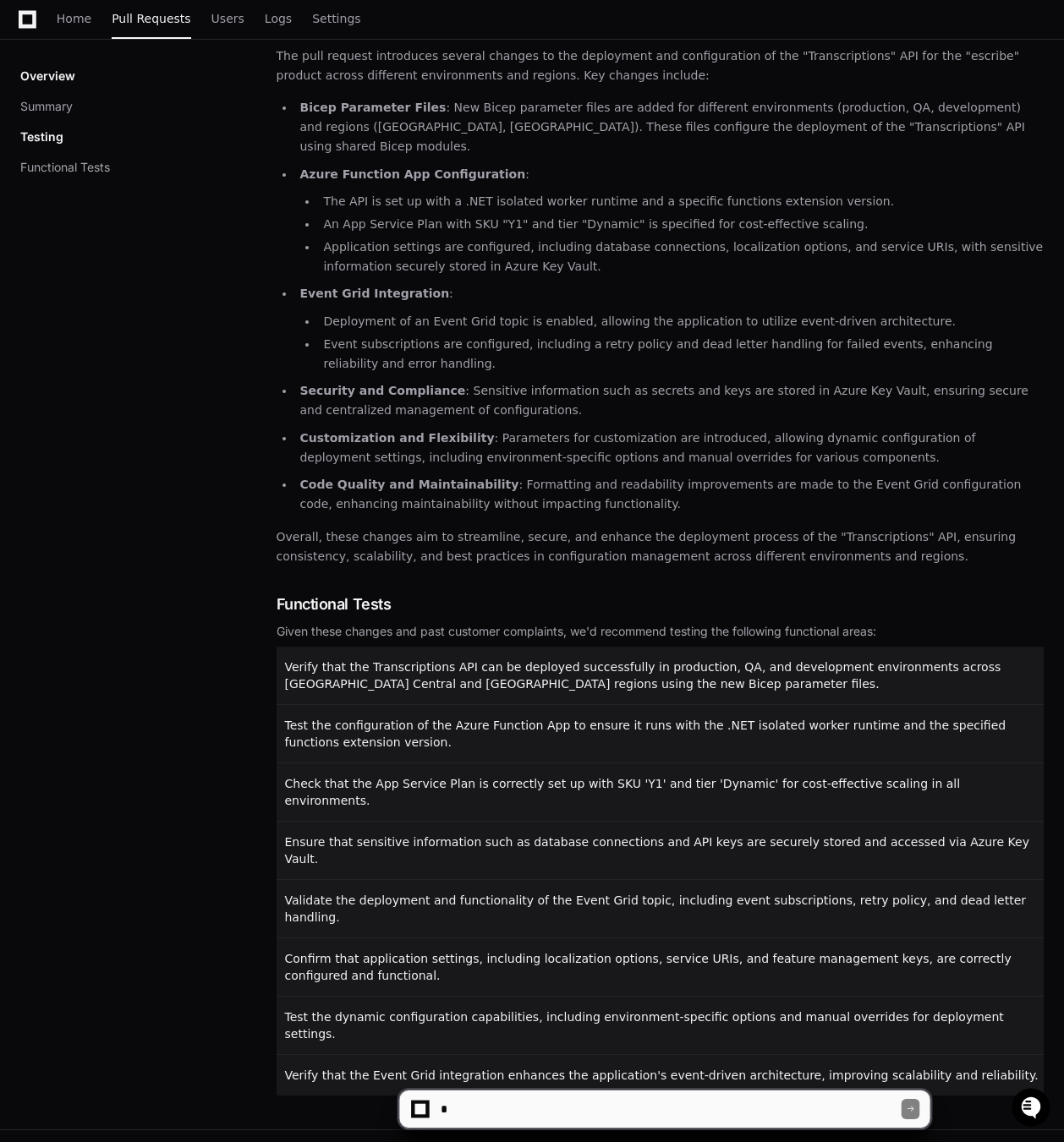 This screenshot has width=1064, height=1142. I want to click on li: Deployment of an Event Grid topic is enabled, allowing the application to utilize event-driven ar..., so click(681, 321).